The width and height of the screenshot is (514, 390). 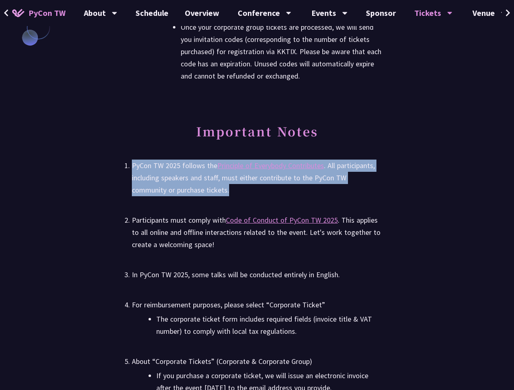 What do you see at coordinates (18, 13) in the screenshot?
I see `img: Home icon of PyCon TW 2025` at bounding box center [18, 13].